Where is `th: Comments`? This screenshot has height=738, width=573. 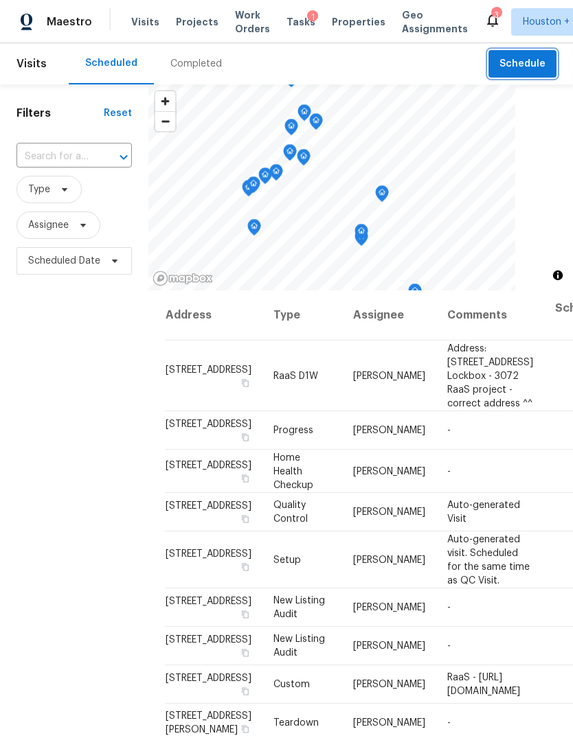
th: Comments is located at coordinates (490, 315).